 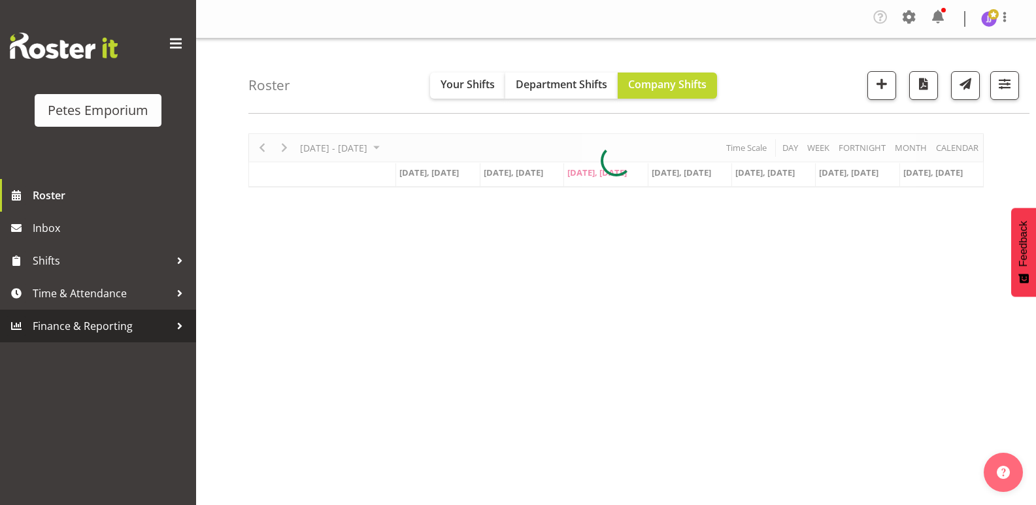 I want to click on button: Add a new shift, so click(x=882, y=86).